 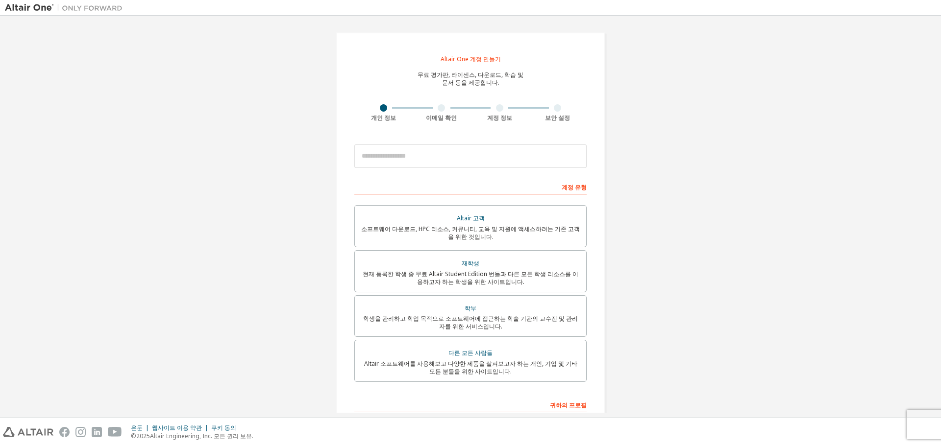 What do you see at coordinates (143, 436) in the screenshot?
I see `font: 2025` at bounding box center [143, 436].